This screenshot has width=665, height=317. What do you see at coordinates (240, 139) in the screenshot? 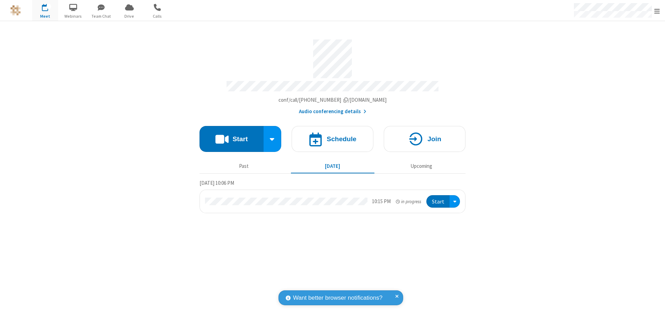
I see `h4: Start` at bounding box center [240, 139].